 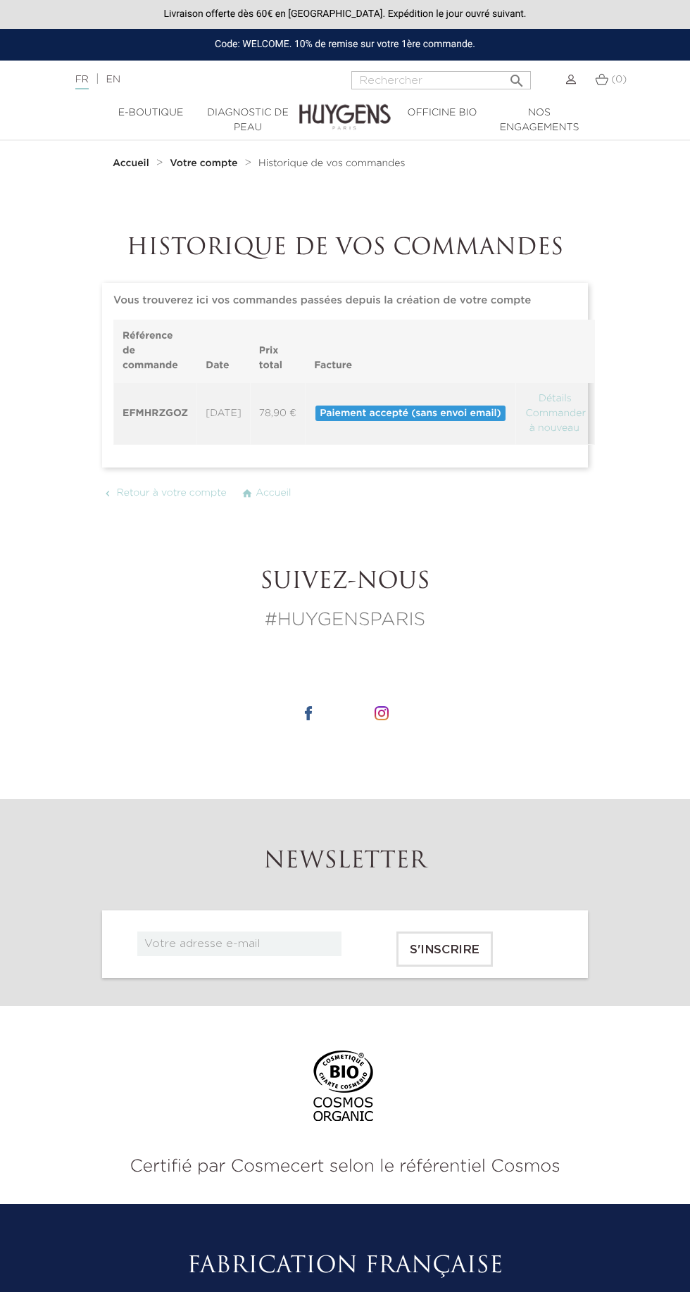 I want to click on img: logo bio cosmos, so click(x=345, y=1094).